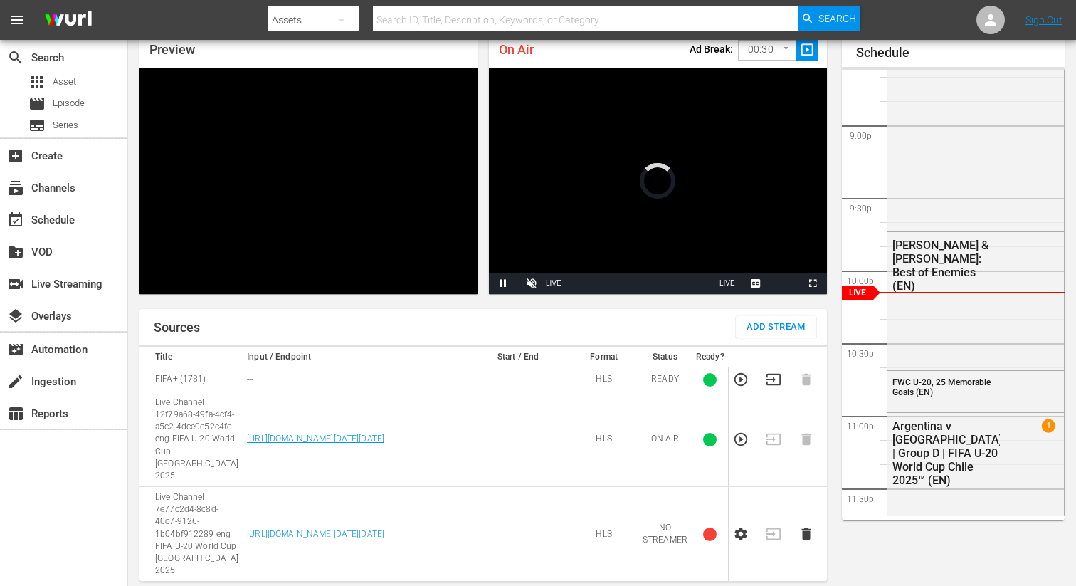 This screenshot has height=586, width=1076. I want to click on span: menu, so click(17, 20).